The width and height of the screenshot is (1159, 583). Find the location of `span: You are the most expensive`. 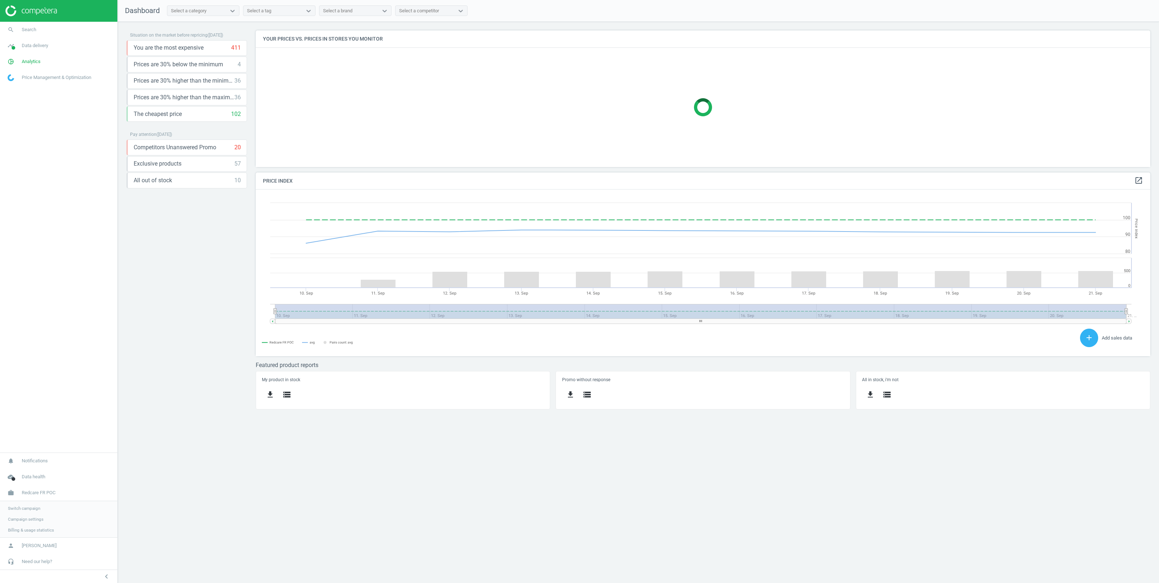

span: You are the most expensive is located at coordinates (168, 48).